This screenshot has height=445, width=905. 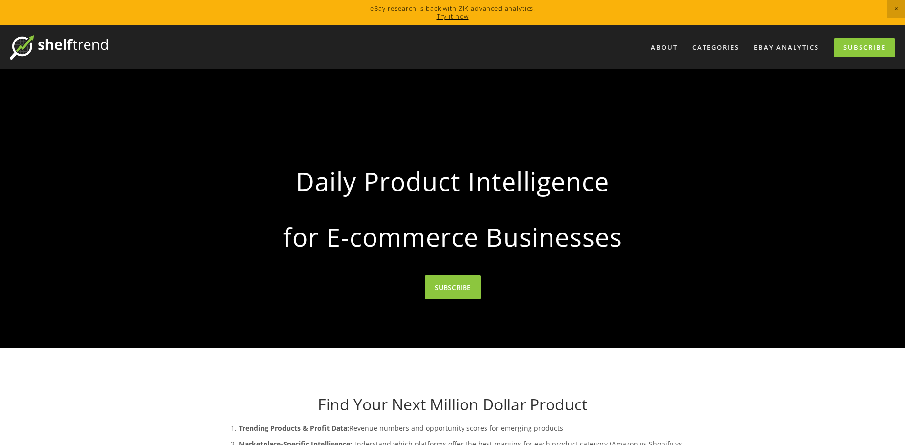 What do you see at coordinates (453, 405) in the screenshot?
I see `h1: Find Your Next Million Dollar Product` at bounding box center [453, 405].